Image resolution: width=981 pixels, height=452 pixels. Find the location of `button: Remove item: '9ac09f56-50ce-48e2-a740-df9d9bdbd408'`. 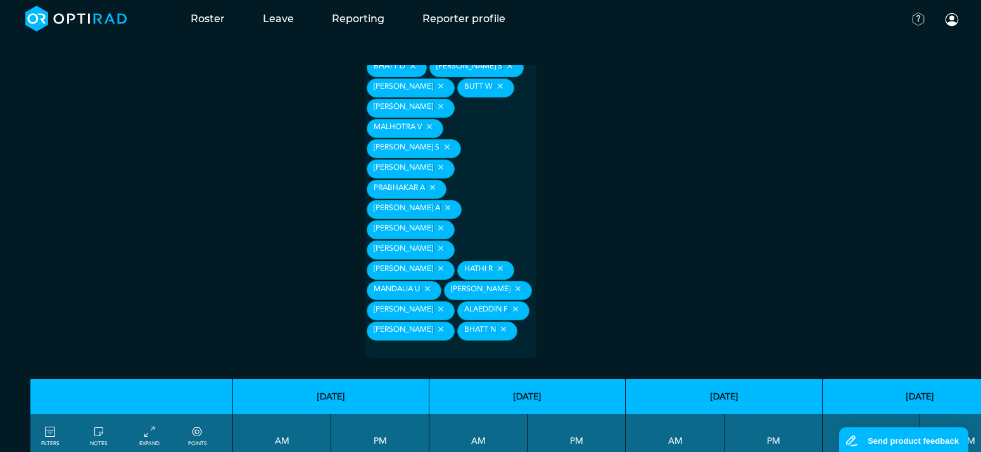

button: Remove item: '9ac09f56-50ce-48e2-a740-df9d9bdbd408' is located at coordinates (503, 329).